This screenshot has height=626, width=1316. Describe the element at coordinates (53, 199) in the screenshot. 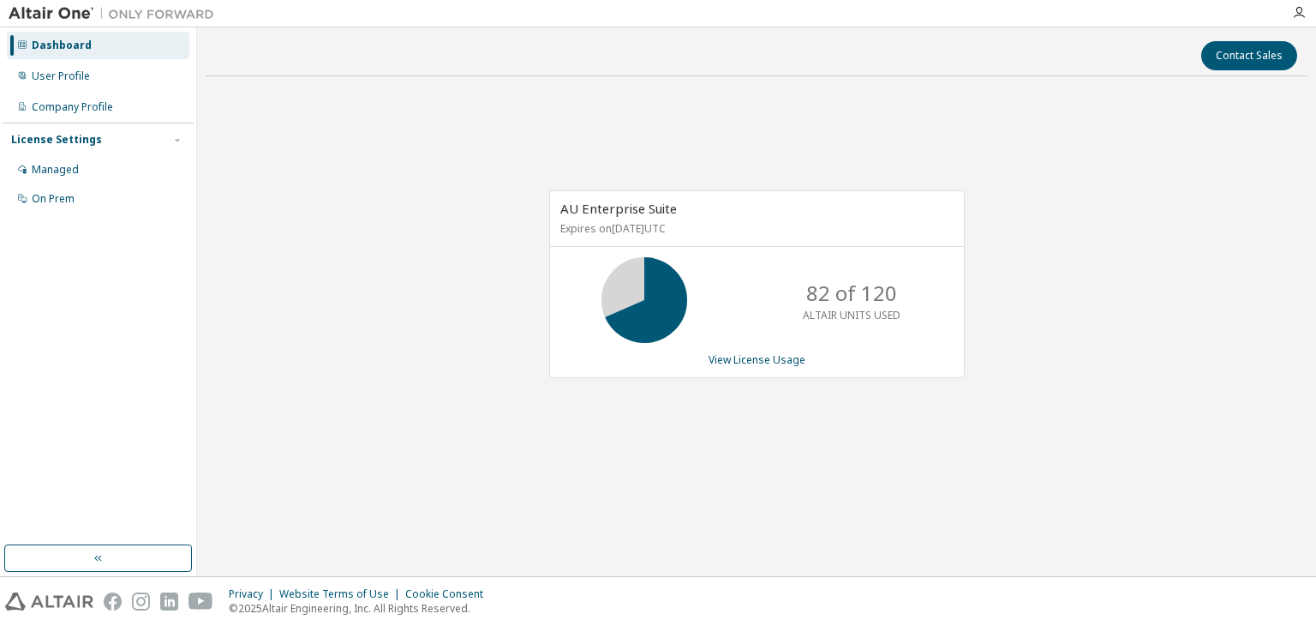

I see `div: On Prem` at that location.